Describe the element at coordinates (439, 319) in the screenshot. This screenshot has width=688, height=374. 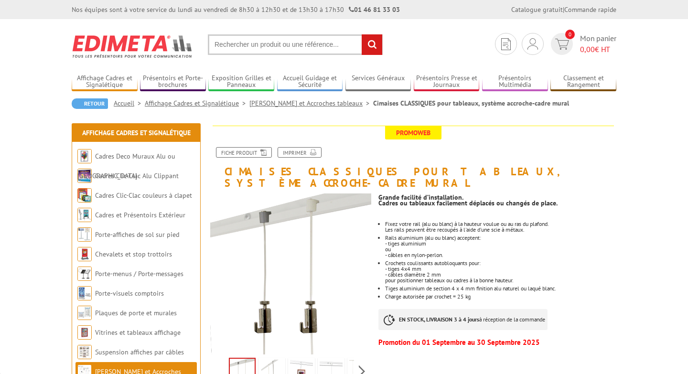
I see `strong: EN STOCK, LIVRAISON 3 à 4 jours` at that location.